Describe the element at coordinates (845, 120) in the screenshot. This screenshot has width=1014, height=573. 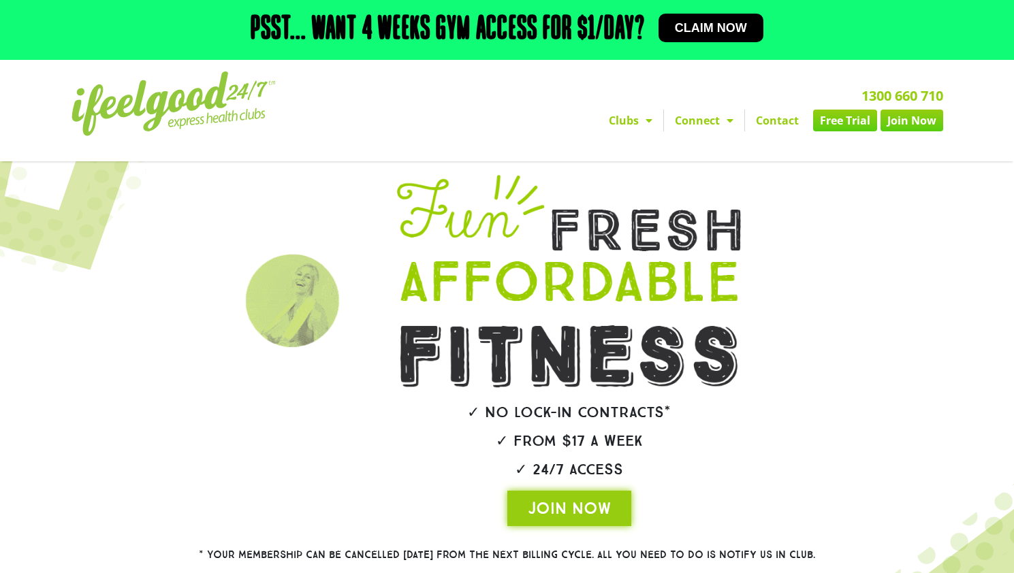
I see `a: Free Trial` at that location.